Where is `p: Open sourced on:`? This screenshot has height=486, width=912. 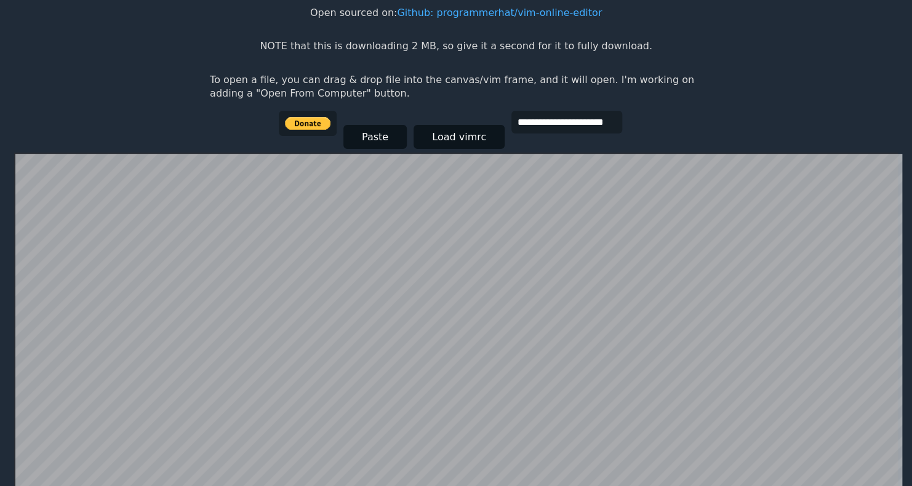 p: Open sourced on: is located at coordinates (456, 13).